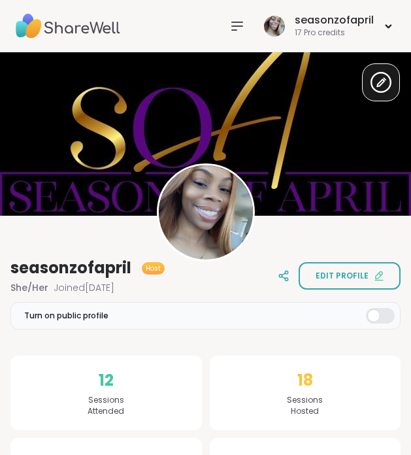 The height and width of the screenshot is (455, 411). Describe the element at coordinates (106, 406) in the screenshot. I see `span: Sessions Attended` at that location.